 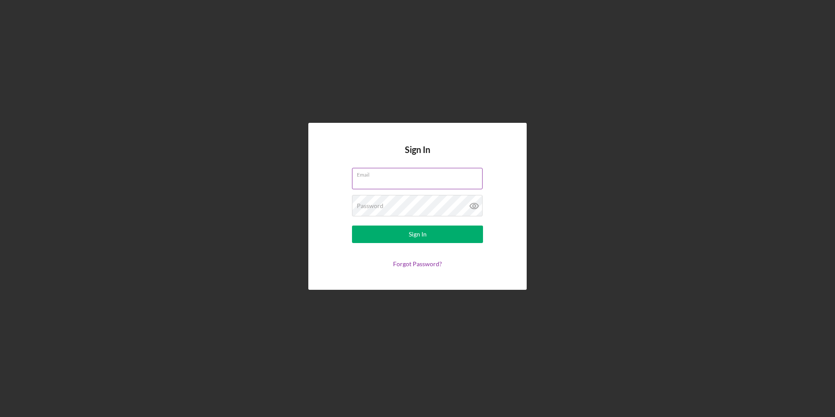 I want to click on button: Sign In, so click(x=418, y=234).